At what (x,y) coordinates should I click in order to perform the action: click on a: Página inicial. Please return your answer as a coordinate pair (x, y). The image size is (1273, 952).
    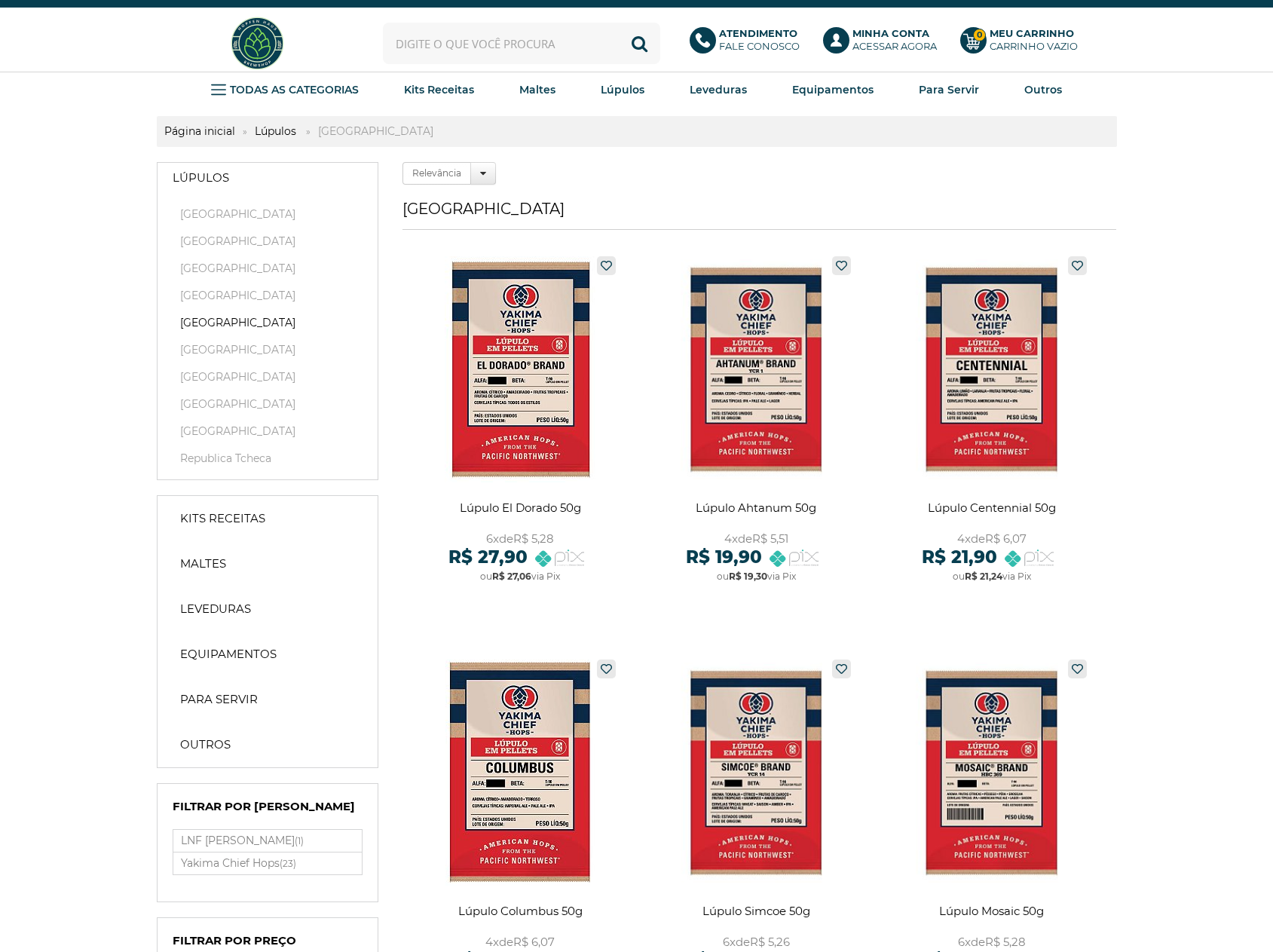
    Looking at the image, I should click on (200, 132).